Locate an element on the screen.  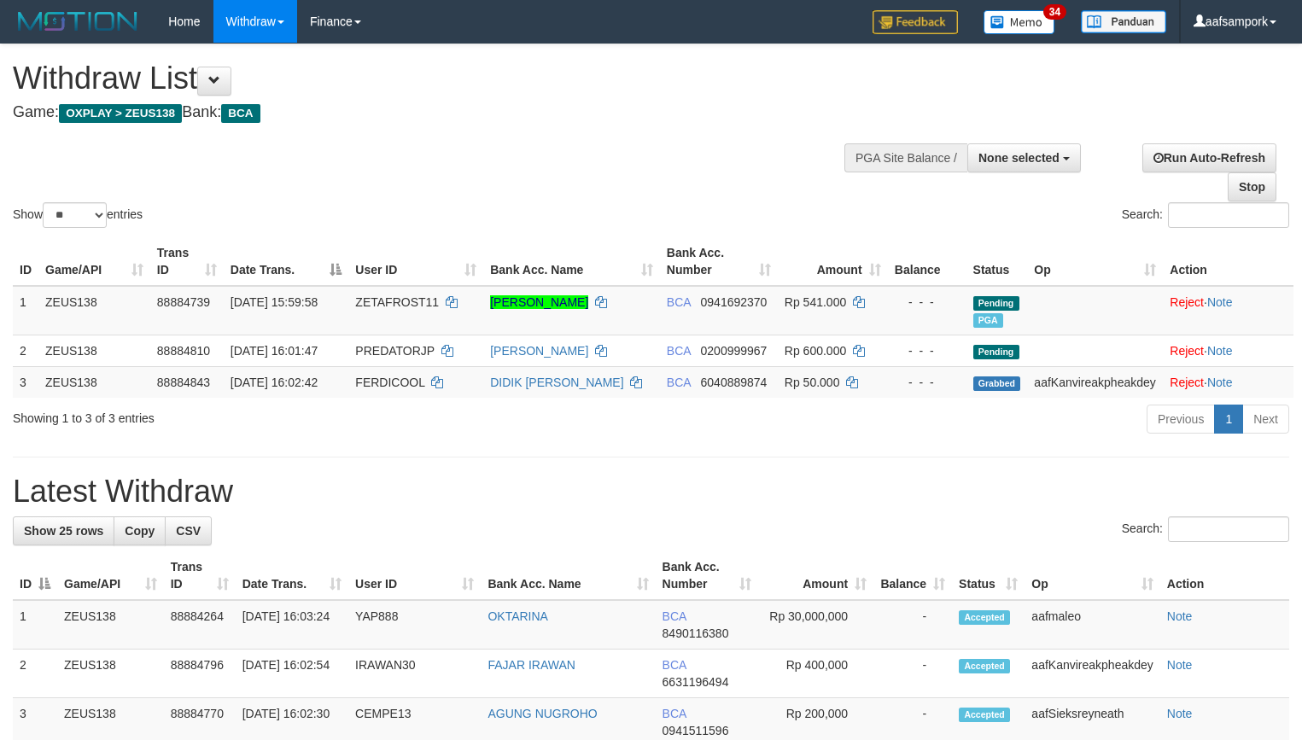
a: FAJAR IRAWAN is located at coordinates (531, 665).